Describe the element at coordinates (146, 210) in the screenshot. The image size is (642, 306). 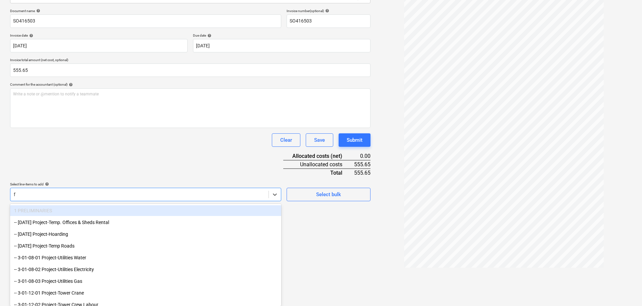
I see `div: 1 PRELIMINARIES` at that location.